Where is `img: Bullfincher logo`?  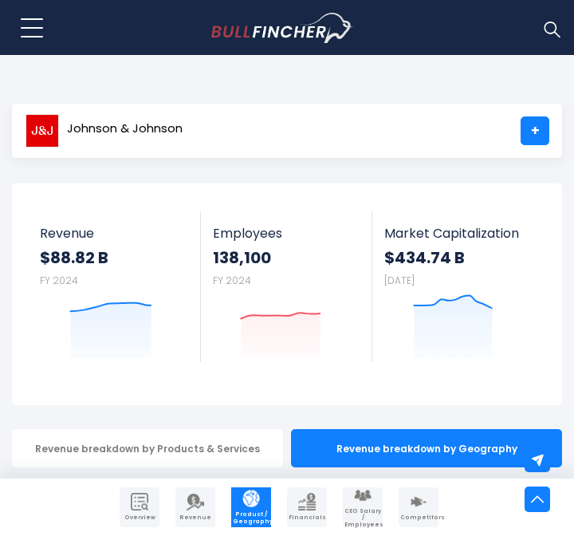
img: Bullfincher logo is located at coordinates (282, 28).